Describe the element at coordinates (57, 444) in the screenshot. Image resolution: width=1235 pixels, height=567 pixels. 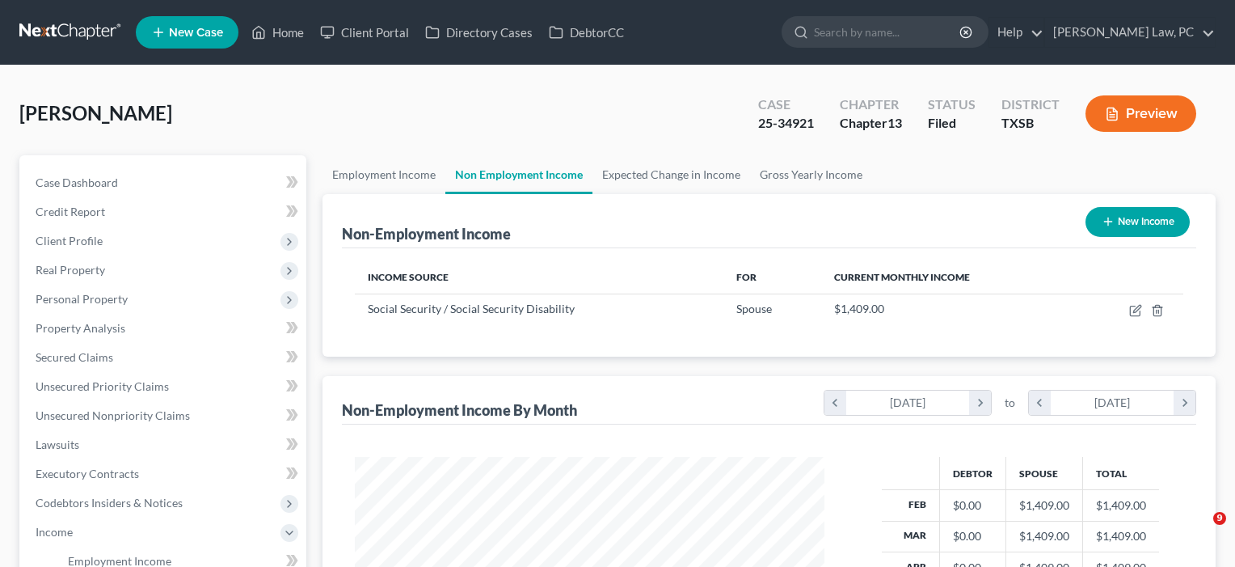
I see `span: Lawsuits` at that location.